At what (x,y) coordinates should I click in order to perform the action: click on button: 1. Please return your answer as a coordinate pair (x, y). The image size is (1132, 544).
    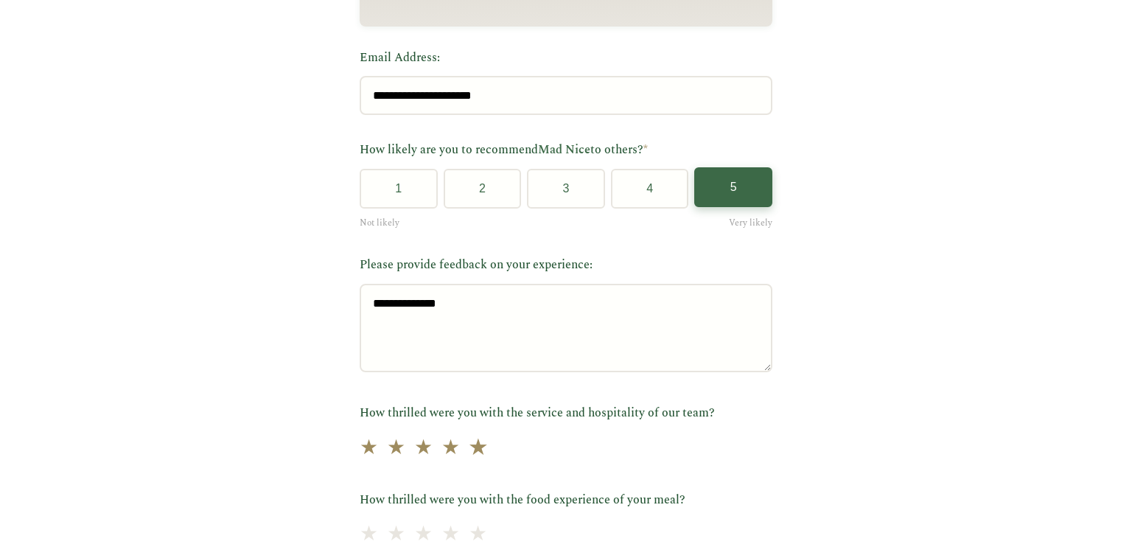
    Looking at the image, I should click on (399, 189).